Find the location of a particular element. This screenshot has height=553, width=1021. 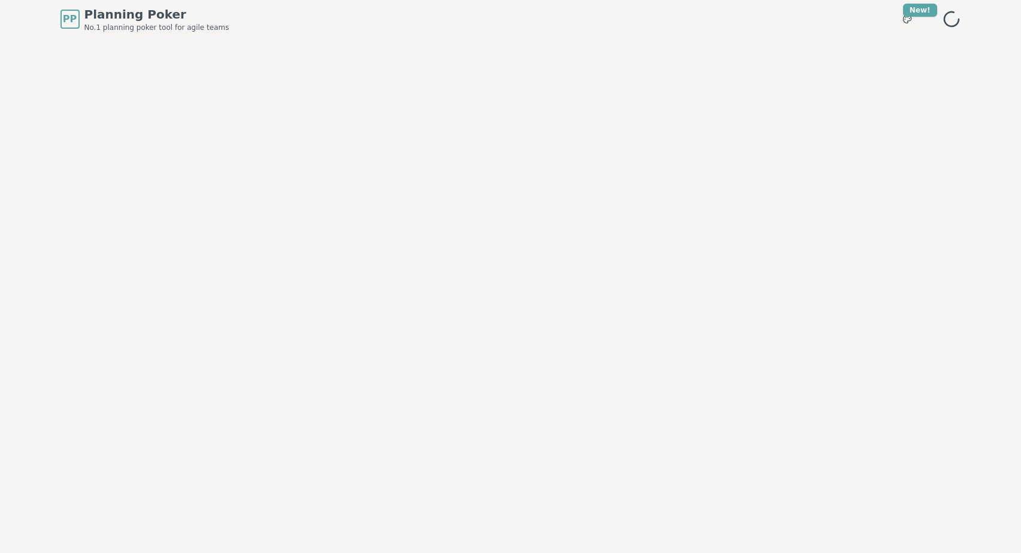

div: New! is located at coordinates (920, 10).